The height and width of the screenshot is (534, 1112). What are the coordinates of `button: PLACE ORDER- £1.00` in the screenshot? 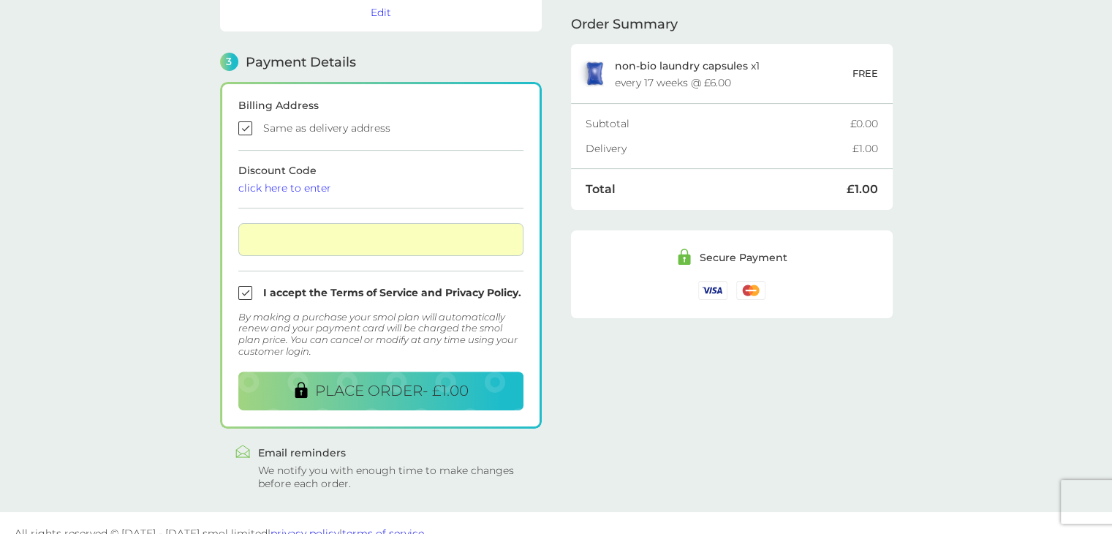 It's located at (381, 390).